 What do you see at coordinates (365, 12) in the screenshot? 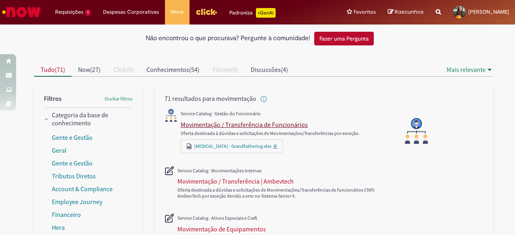
I see `span: Favoritos` at bounding box center [365, 12].